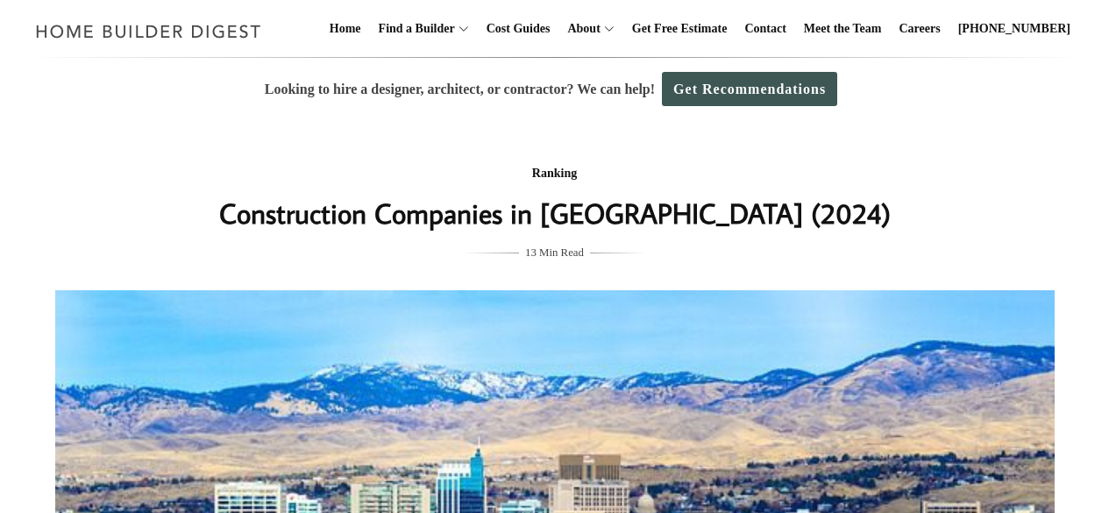 This screenshot has height=513, width=1109. What do you see at coordinates (920, 29) in the screenshot?
I see `a: Careers` at bounding box center [920, 29].